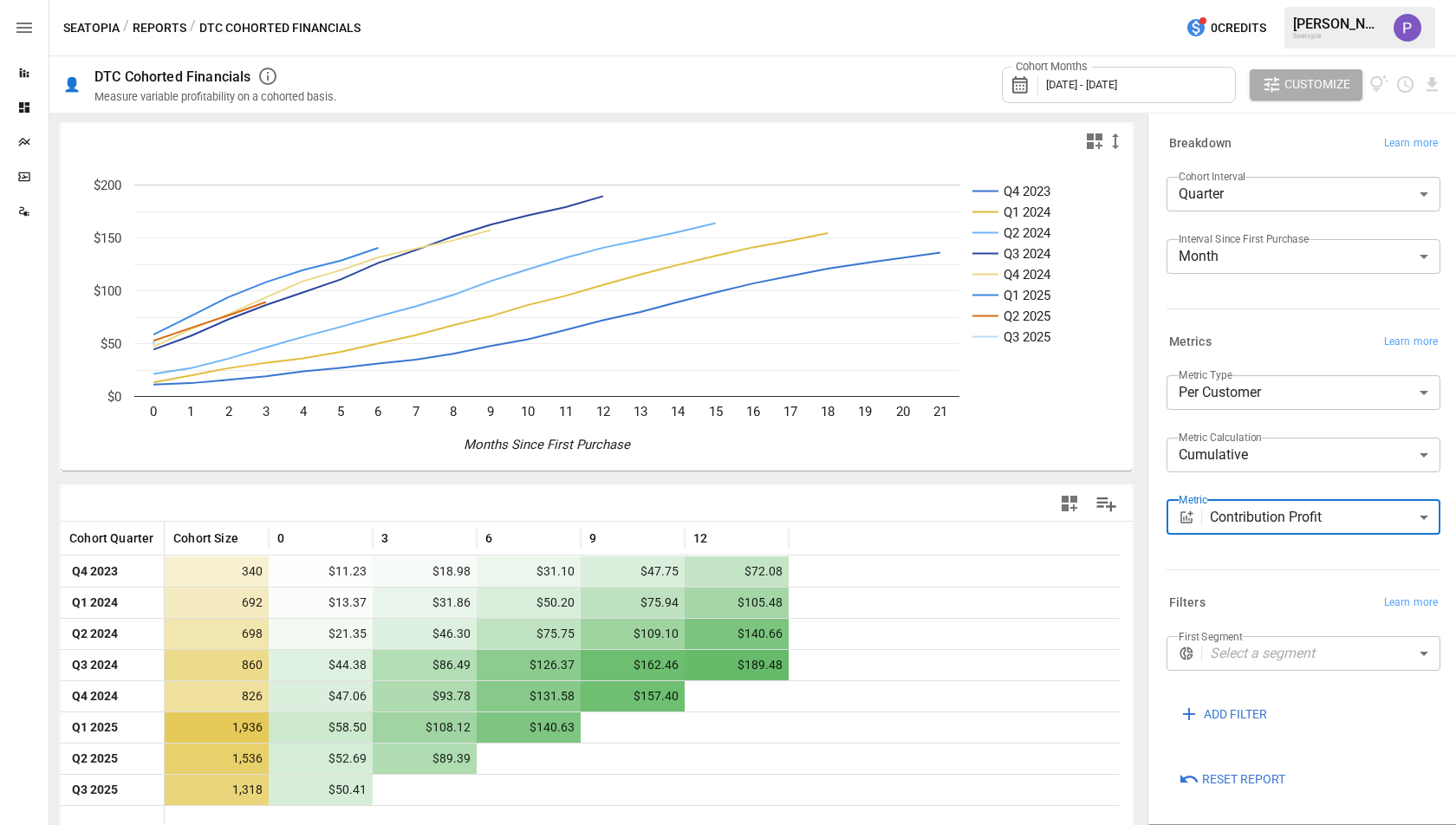 This screenshot has height=825, width=1456. Describe the element at coordinates (635, 602) in the screenshot. I see `span: $75.94` at that location.